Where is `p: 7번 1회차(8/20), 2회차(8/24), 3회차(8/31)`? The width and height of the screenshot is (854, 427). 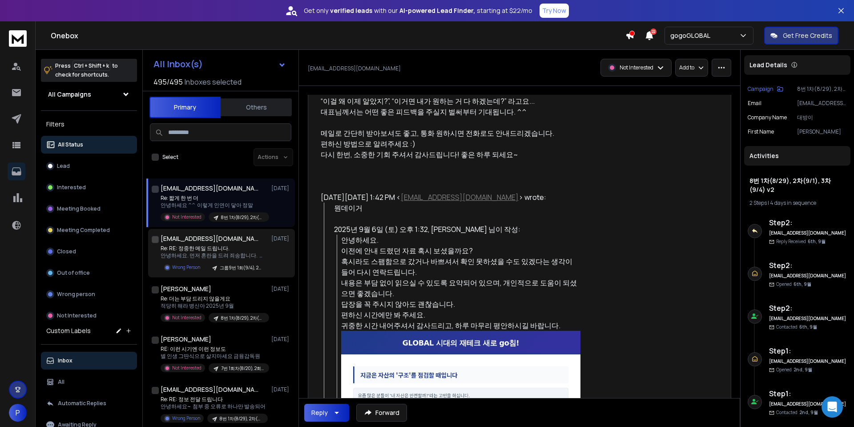 p: 7번 1회차(8/20), 2회차(8/24), 3회차(8/31) is located at coordinates (243, 368).